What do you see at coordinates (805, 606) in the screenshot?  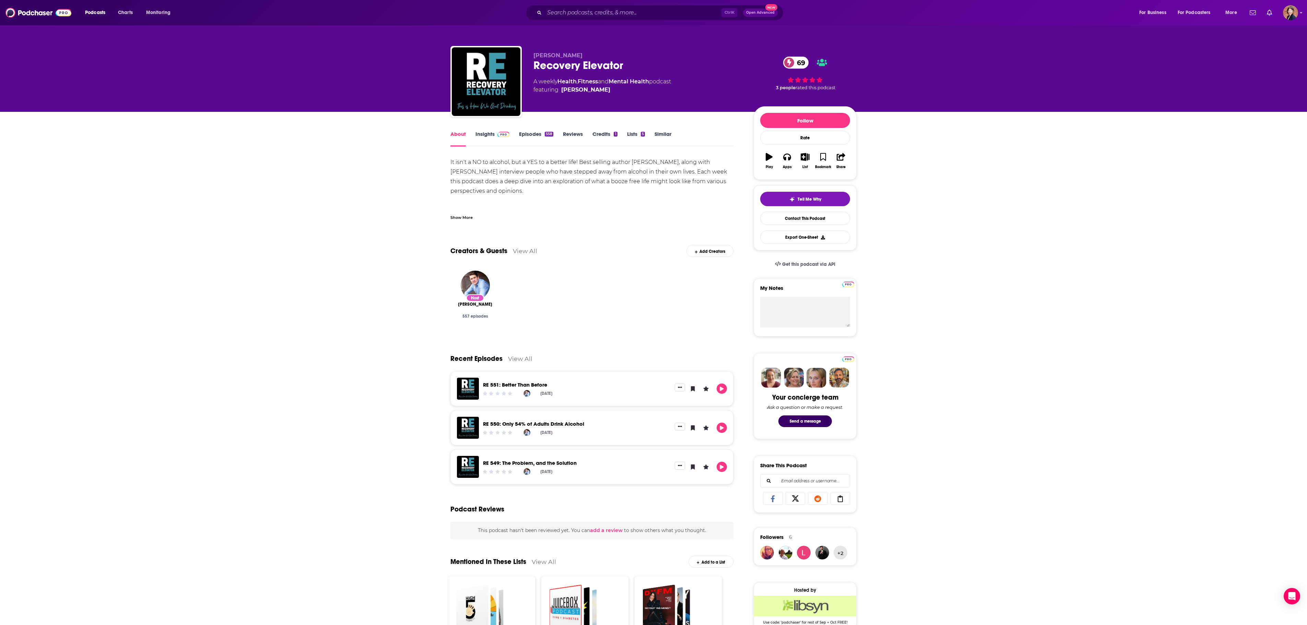 I see `img: Libsyn Deal: Use code: 'podchaser' for rest of Sep + Oct FREE!` at bounding box center [805, 606].